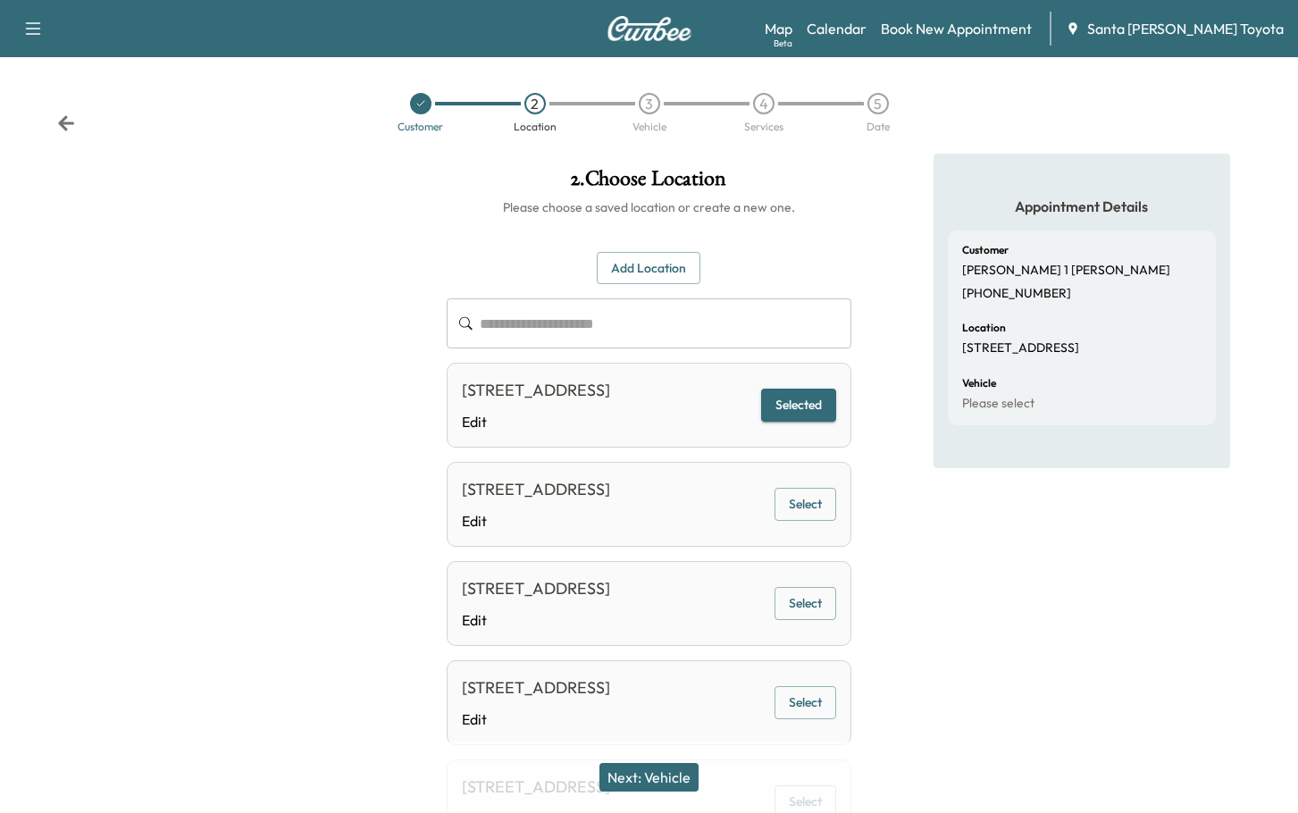 The width and height of the screenshot is (1298, 813). Describe the element at coordinates (979, 383) in the screenshot. I see `h6: Vehicle` at that location.